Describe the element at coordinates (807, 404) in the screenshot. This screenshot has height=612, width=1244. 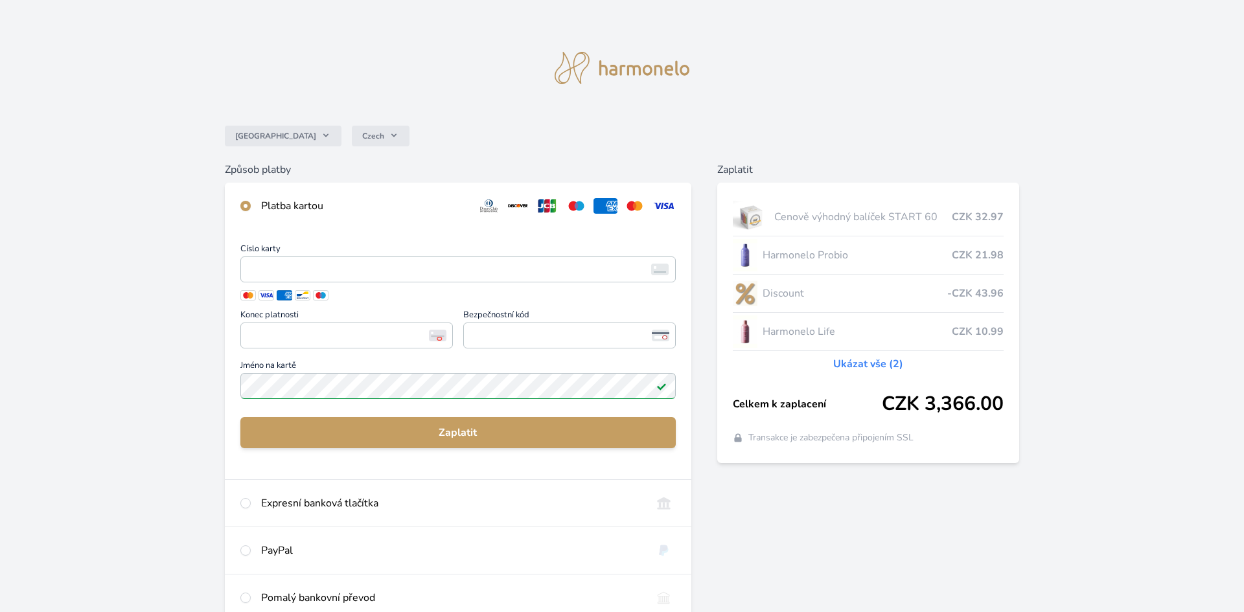
I see `span: Celkem k zaplacení` at that location.